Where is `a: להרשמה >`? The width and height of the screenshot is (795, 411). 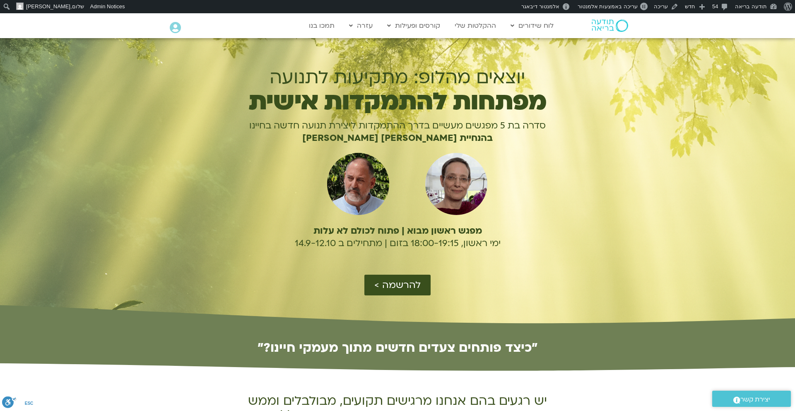
a: להרשמה > is located at coordinates (398, 285).